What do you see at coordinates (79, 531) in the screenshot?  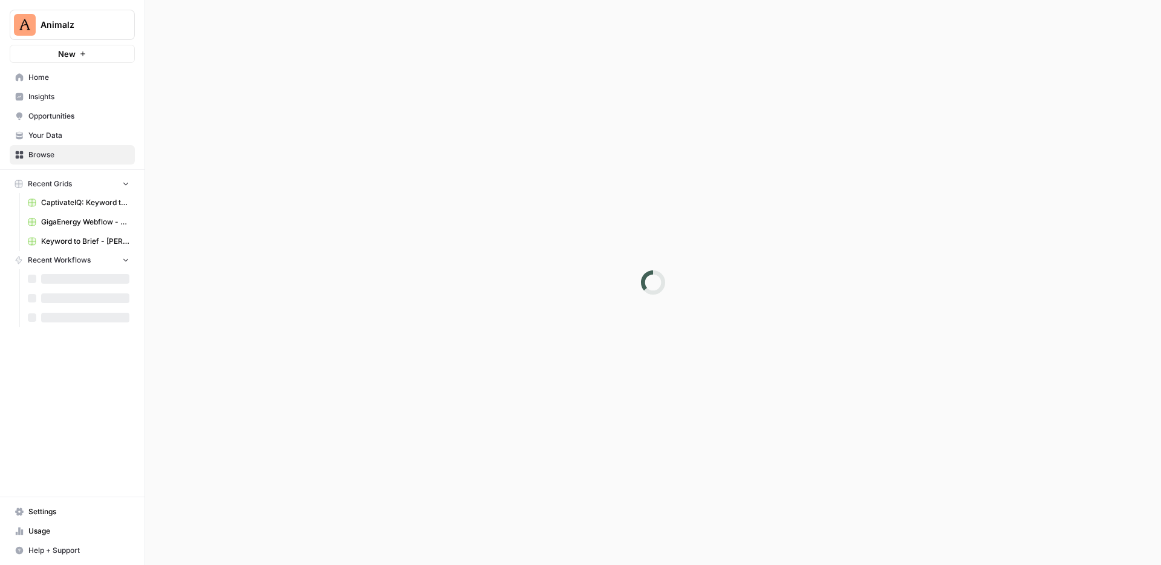 I see `span: Usage` at bounding box center [79, 531].